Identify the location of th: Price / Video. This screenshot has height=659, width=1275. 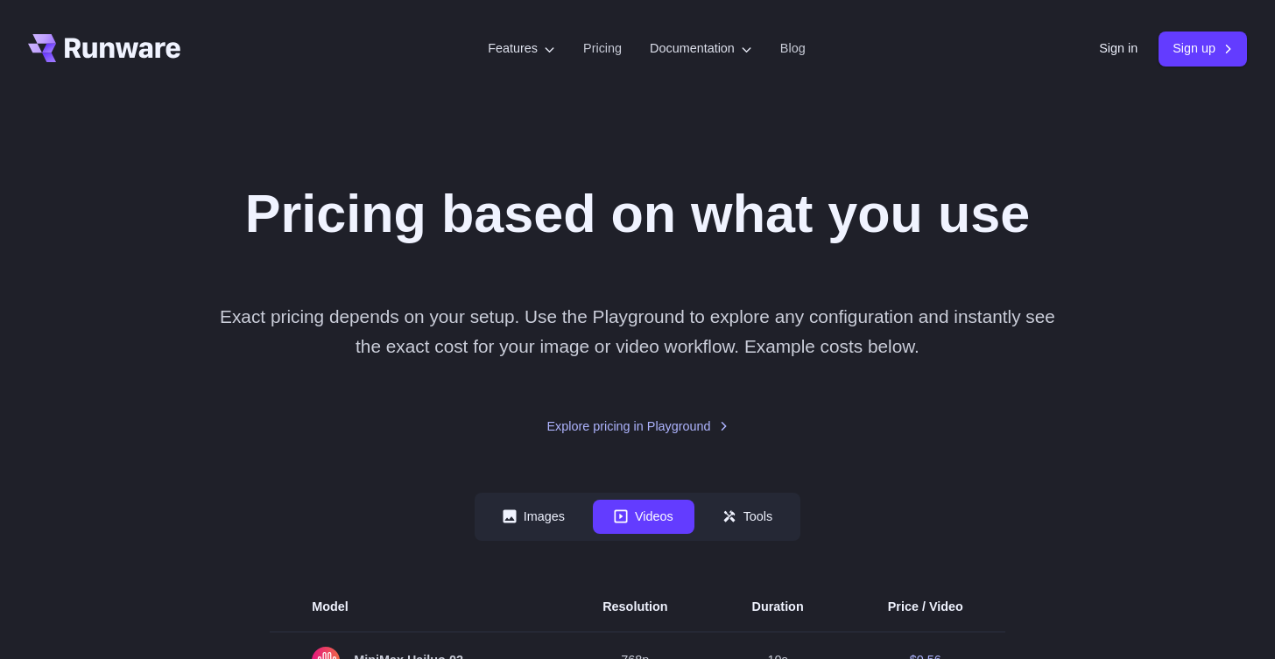
(926, 608).